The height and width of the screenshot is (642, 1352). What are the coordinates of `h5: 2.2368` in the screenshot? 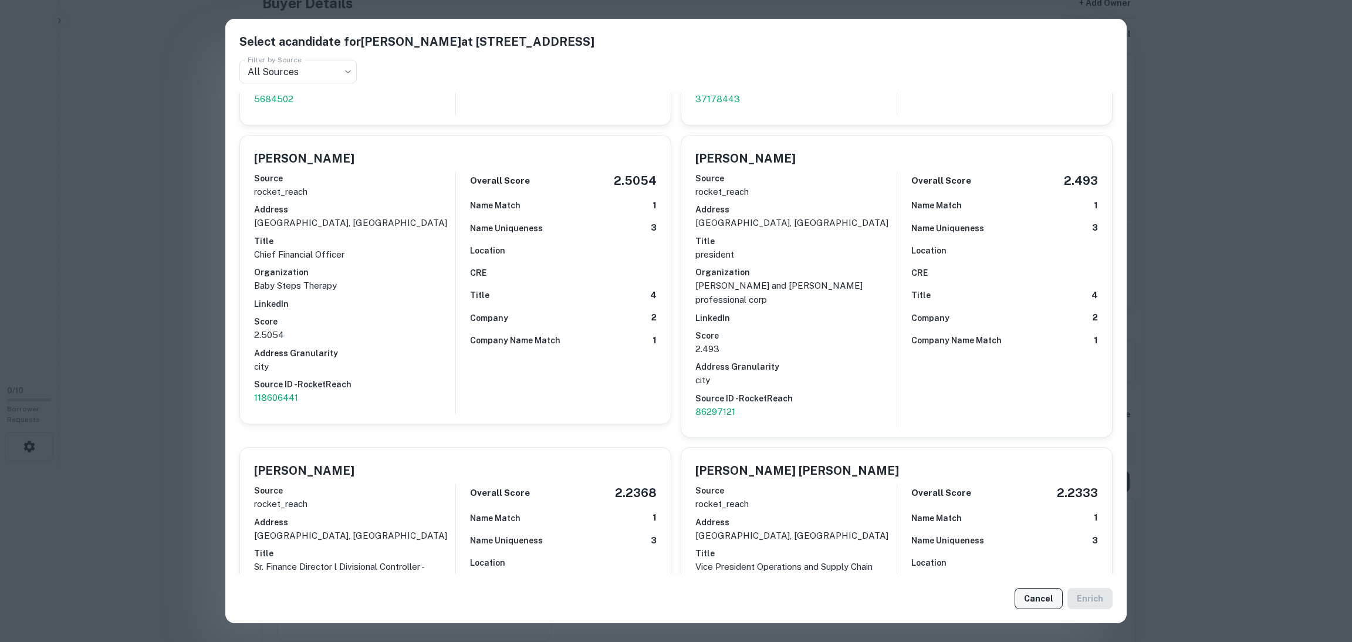 It's located at (636, 493).